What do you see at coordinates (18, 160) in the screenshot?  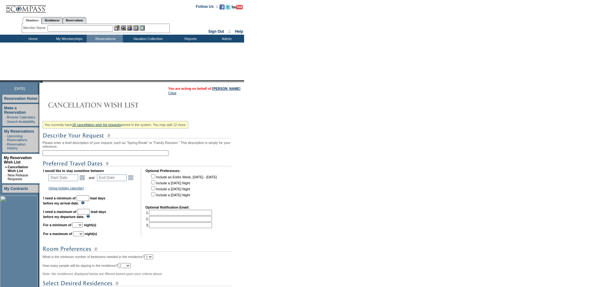 I see `a: My Reservation Wish List` at bounding box center [18, 160].